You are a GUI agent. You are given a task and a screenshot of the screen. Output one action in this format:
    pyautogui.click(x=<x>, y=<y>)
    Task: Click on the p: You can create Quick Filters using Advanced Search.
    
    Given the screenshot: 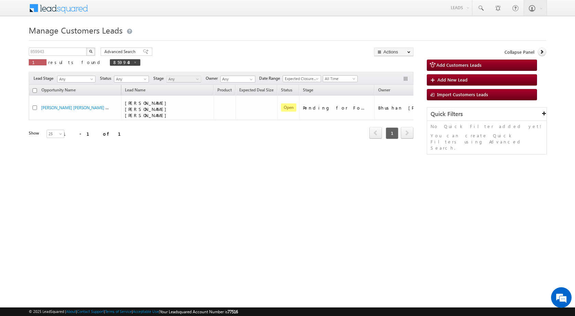 What is the action you would take?
    pyautogui.click(x=487, y=142)
    